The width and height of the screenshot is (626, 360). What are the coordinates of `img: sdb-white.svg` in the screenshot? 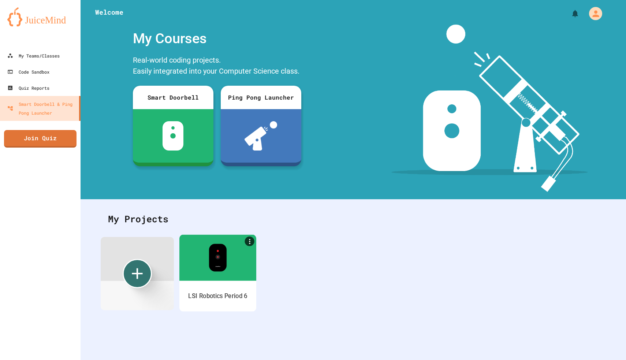 It's located at (173, 136).